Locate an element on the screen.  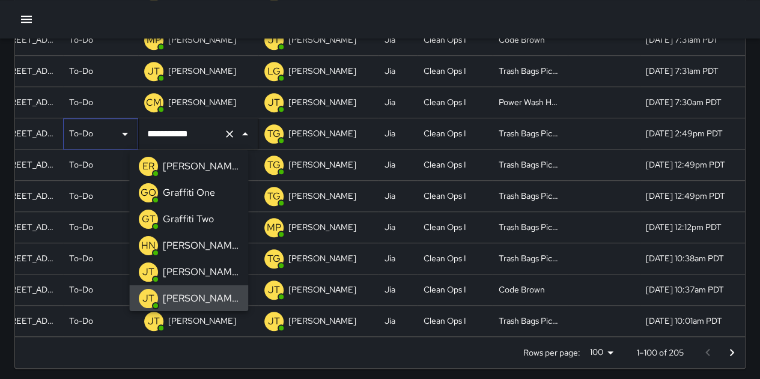
button: Clear is located at coordinates (230, 134).